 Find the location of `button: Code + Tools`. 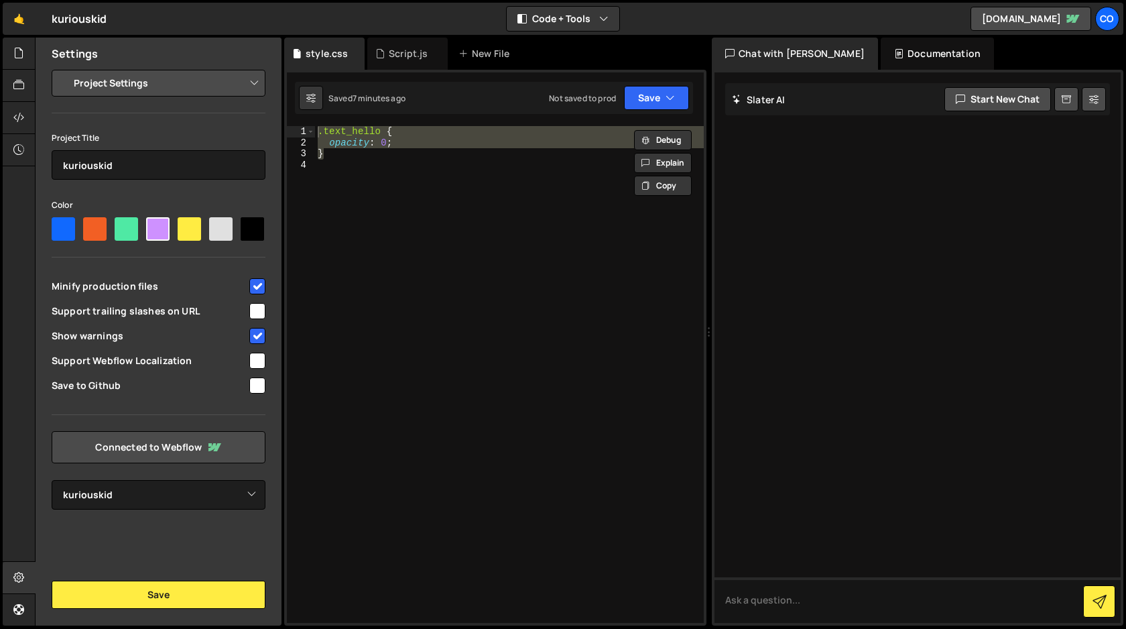

button: Code + Tools is located at coordinates (563, 19).